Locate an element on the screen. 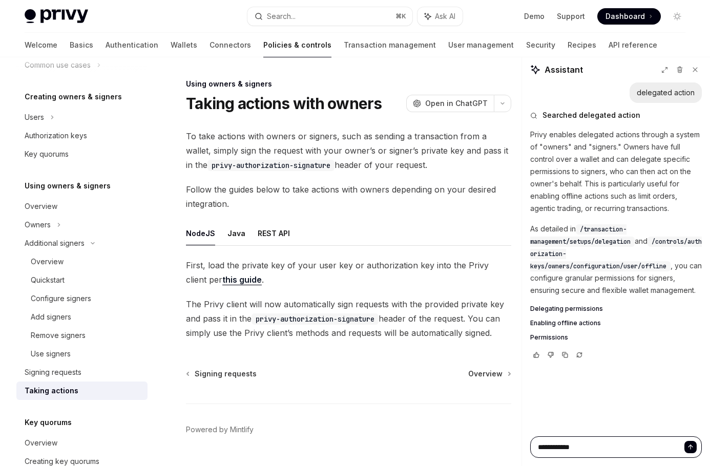 This screenshot has width=710, height=466. div: Taking actions is located at coordinates (51, 391).